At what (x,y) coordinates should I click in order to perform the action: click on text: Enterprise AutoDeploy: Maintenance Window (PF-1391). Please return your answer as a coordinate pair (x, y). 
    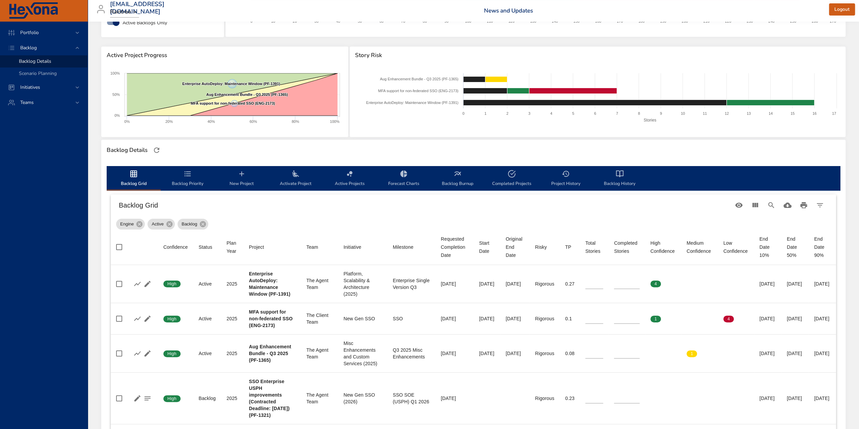
    Looking at the image, I should click on (412, 103).